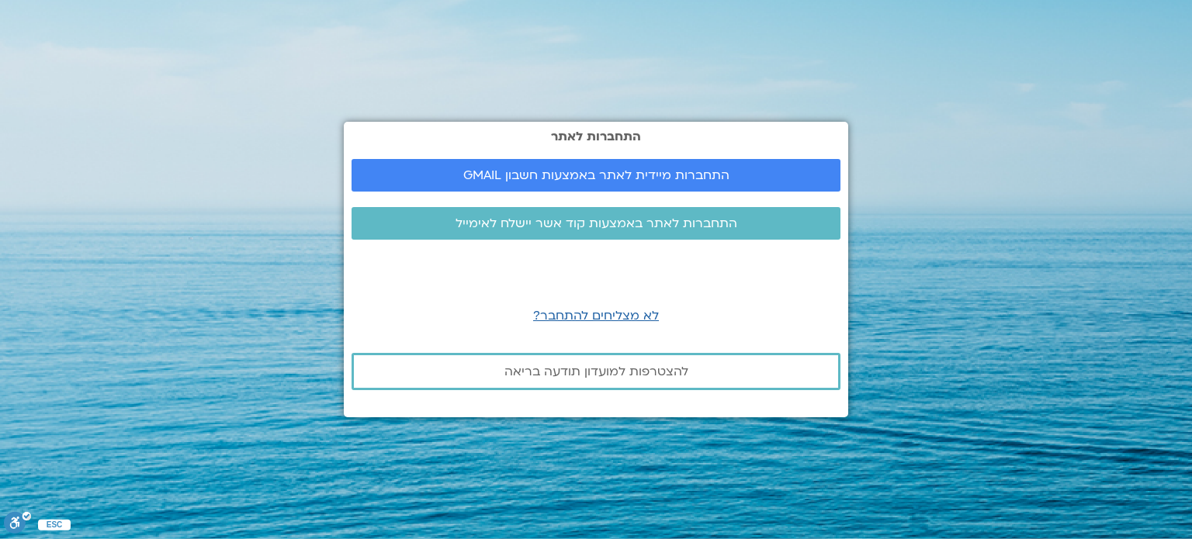 The image size is (1192, 539). I want to click on a: לא מצליחים להתחבר?, so click(596, 316).